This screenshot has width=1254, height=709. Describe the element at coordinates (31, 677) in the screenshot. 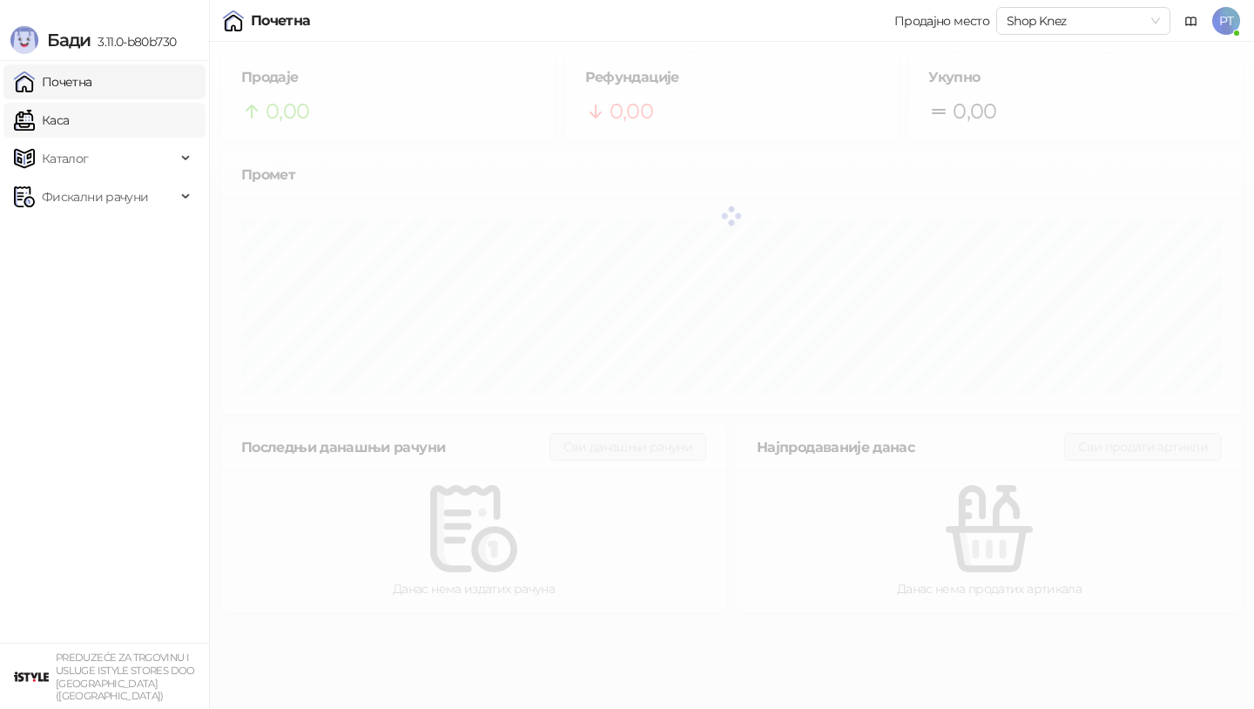

I see `img: 64x64-companyLogo-77b92cf4-9946-4f36-9751-bf7bb5fd2c7d.png` at that location.